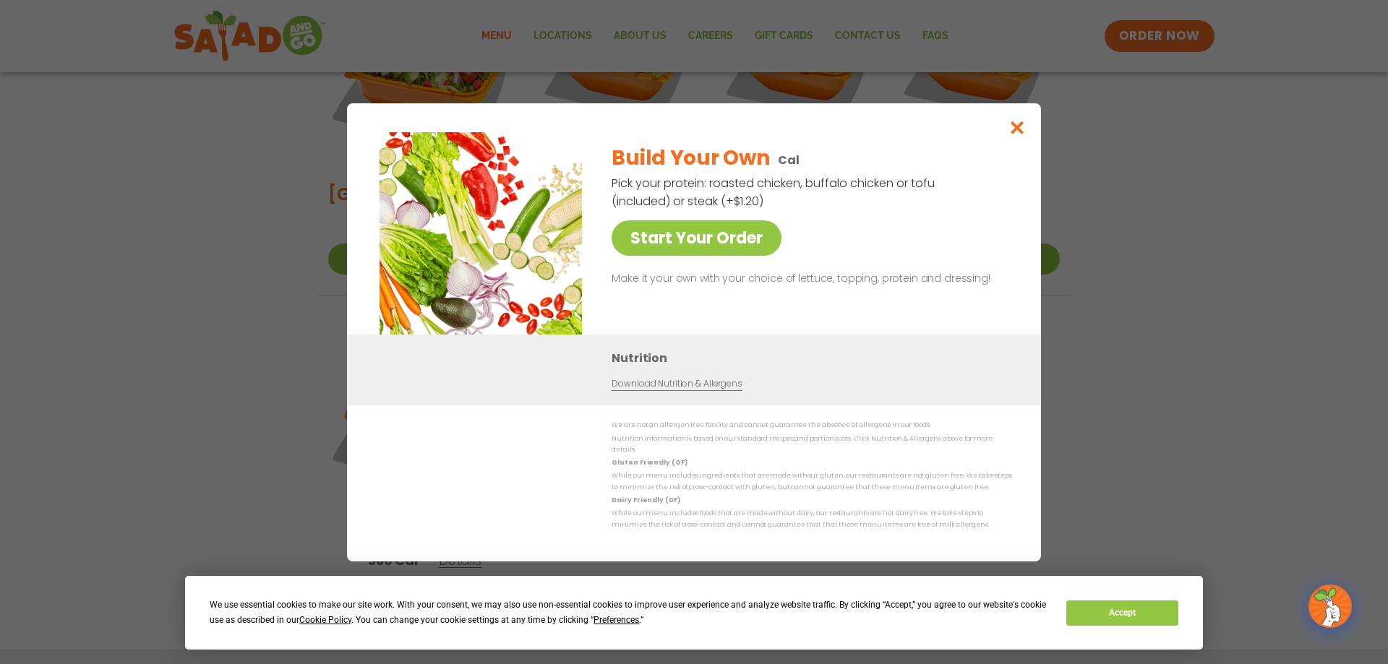  Describe the element at coordinates (481, 234) in the screenshot. I see `img: Featured product photo for Build Your Own` at that location.